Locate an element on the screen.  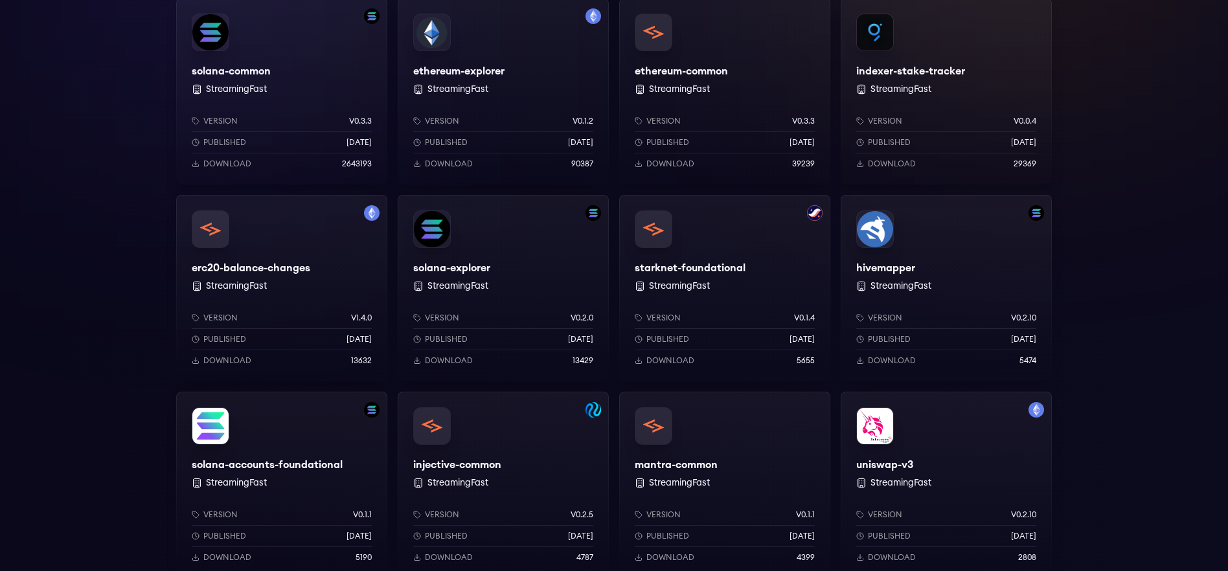
p: v0.0.4 is located at coordinates (1024, 121).